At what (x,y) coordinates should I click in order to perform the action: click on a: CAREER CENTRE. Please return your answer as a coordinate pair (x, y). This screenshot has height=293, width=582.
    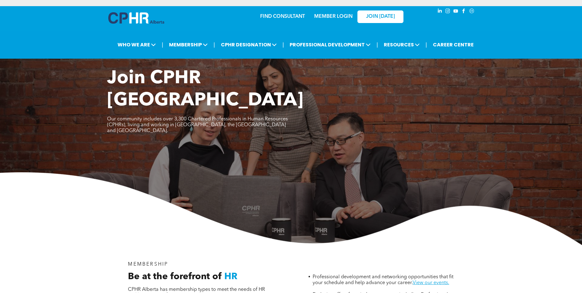
    Looking at the image, I should click on (453, 44).